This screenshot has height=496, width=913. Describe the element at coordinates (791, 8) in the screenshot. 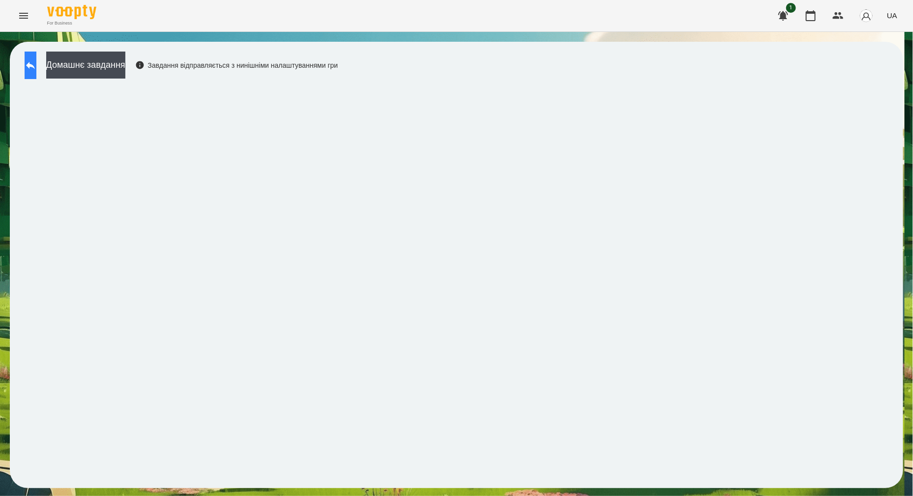

I see `span: 1` at that location.